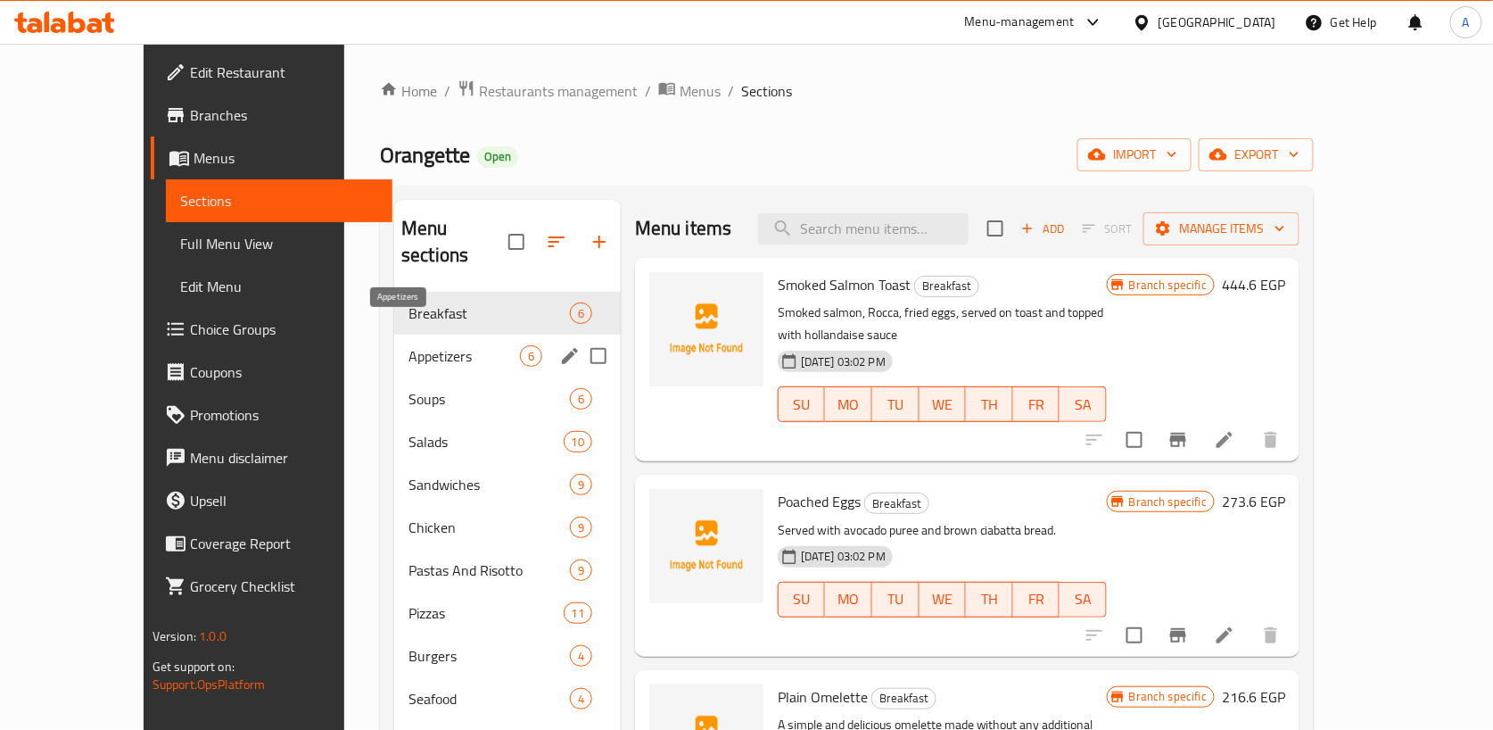 The width and height of the screenshot is (1493, 730). I want to click on input: search, so click(863, 228).